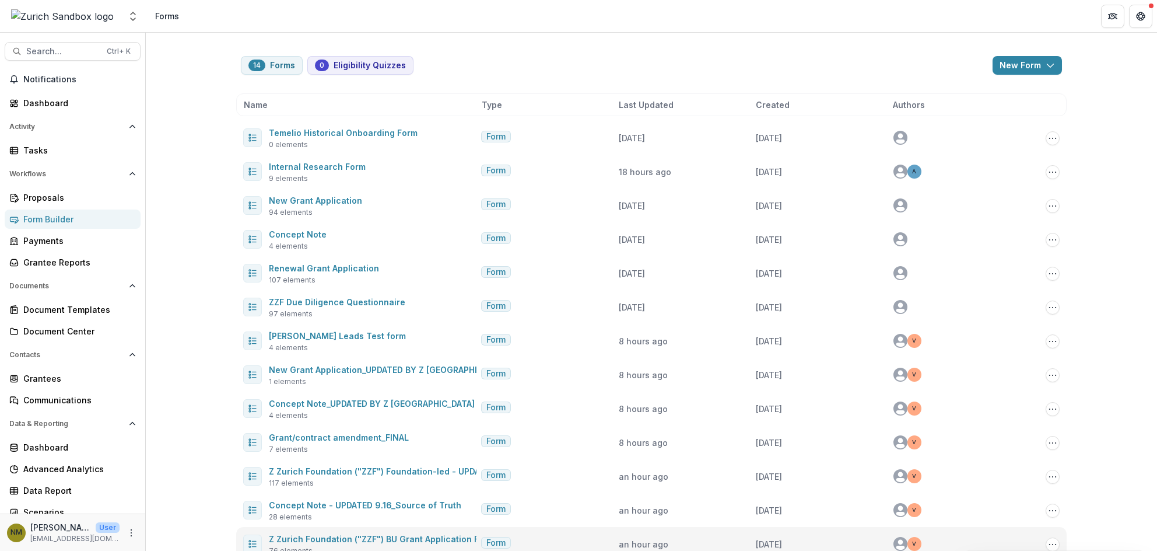  I want to click on button: Notifications, so click(72, 79).